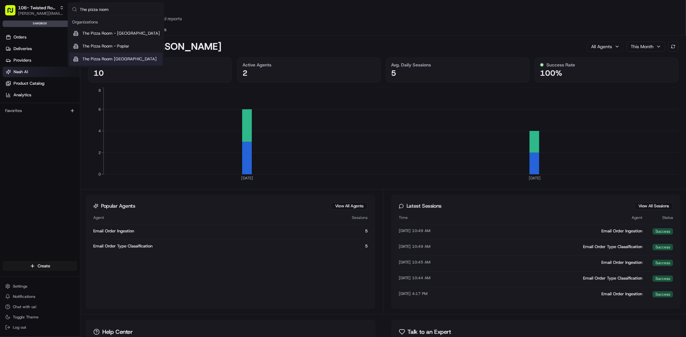 This screenshot has height=337, width=686. Describe the element at coordinates (22, 49) in the screenshot. I see `span: Deliveries` at that location.